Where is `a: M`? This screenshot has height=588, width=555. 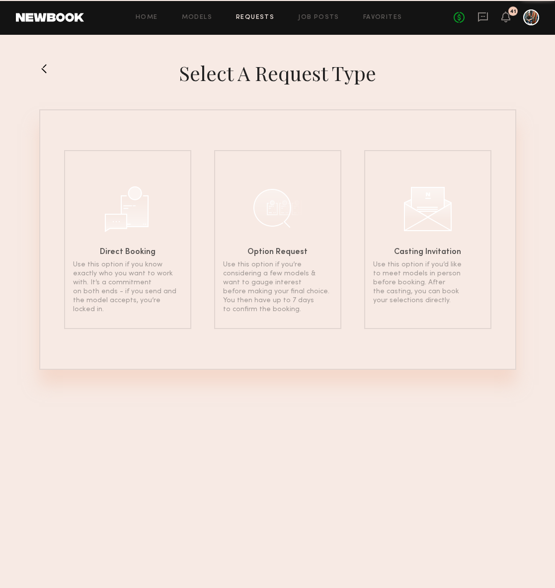 a: M is located at coordinates (531, 17).